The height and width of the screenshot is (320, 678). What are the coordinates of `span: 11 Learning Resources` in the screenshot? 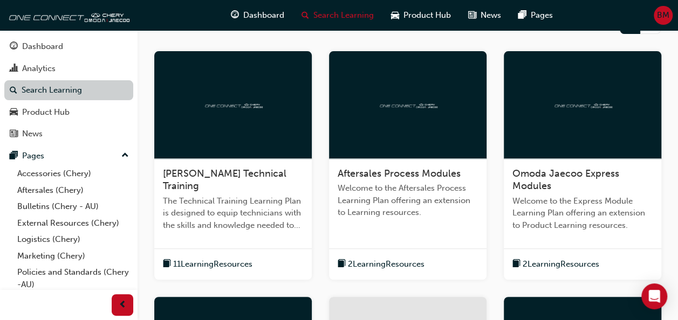 It's located at (212, 264).